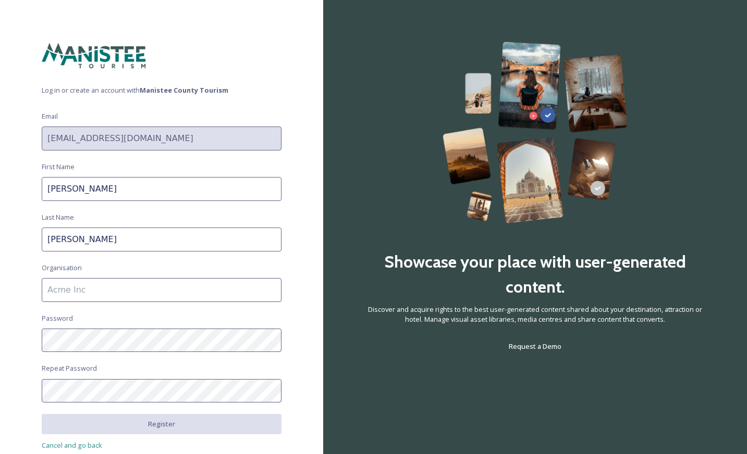  What do you see at coordinates (162, 240) in the screenshot?
I see `input: Doe` at bounding box center [162, 240].